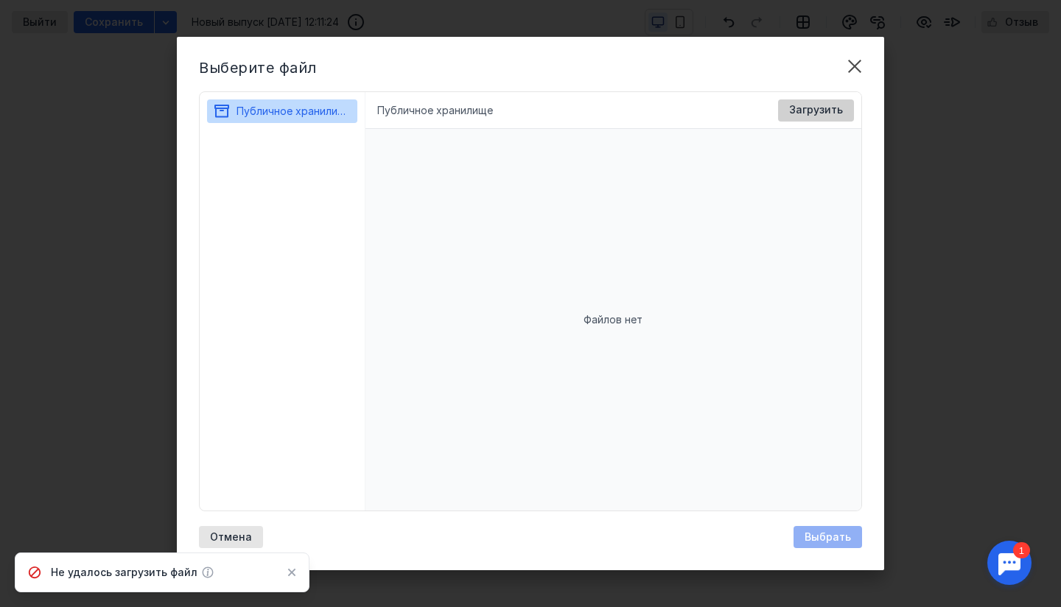 This screenshot has width=1061, height=607. I want to click on span: Выберите файл, so click(258, 68).